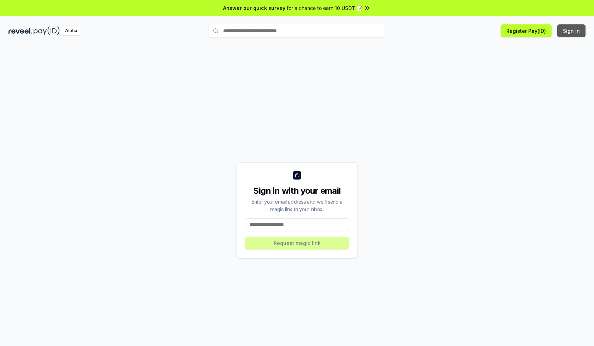 The width and height of the screenshot is (594, 346). Describe the element at coordinates (254, 8) in the screenshot. I see `span: Answer our quick survey` at that location.